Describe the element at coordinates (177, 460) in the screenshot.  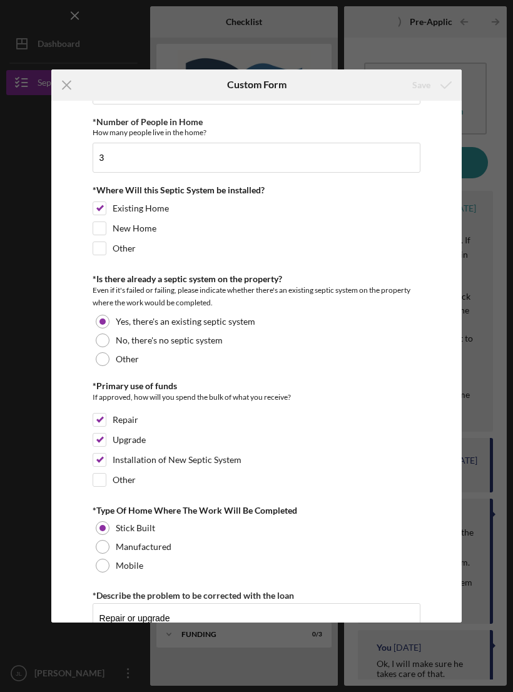
I see `label: Installation of New Septic System` at that location.